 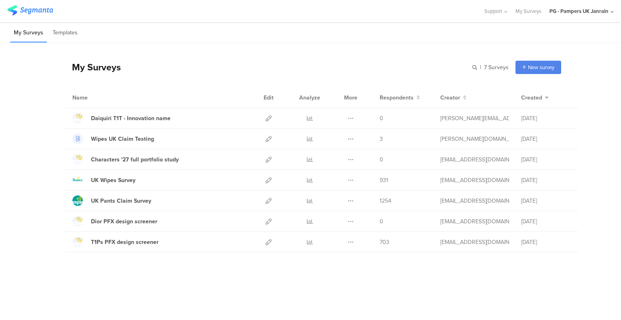 I want to click on div: T1Ps PFX design screener, so click(x=125, y=242).